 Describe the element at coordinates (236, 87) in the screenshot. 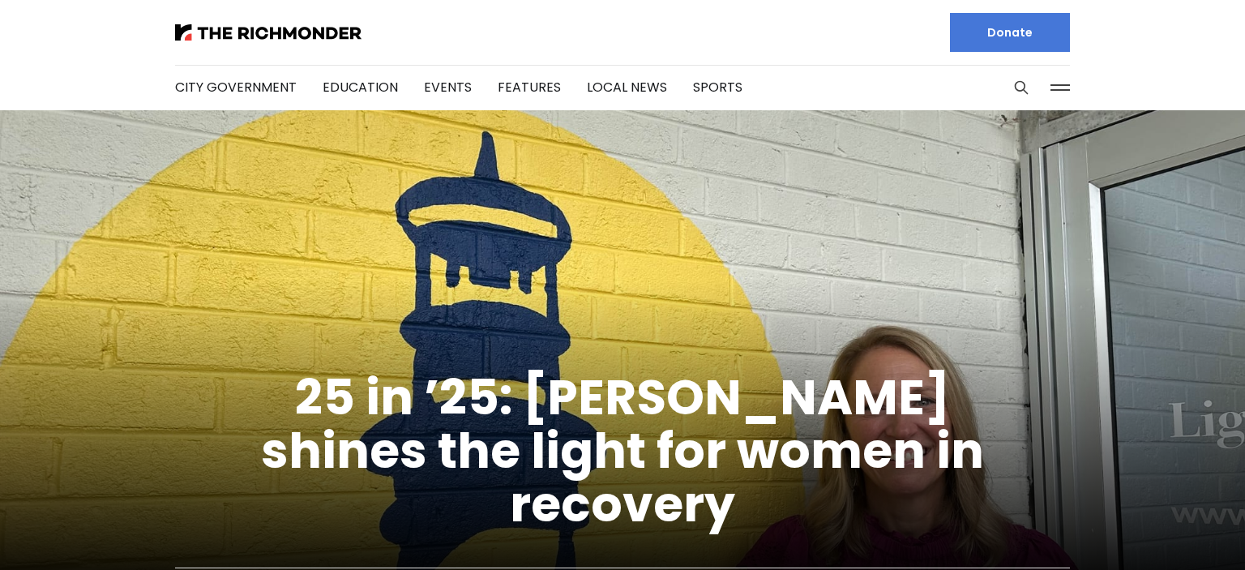

I see `a: City Government` at that location.